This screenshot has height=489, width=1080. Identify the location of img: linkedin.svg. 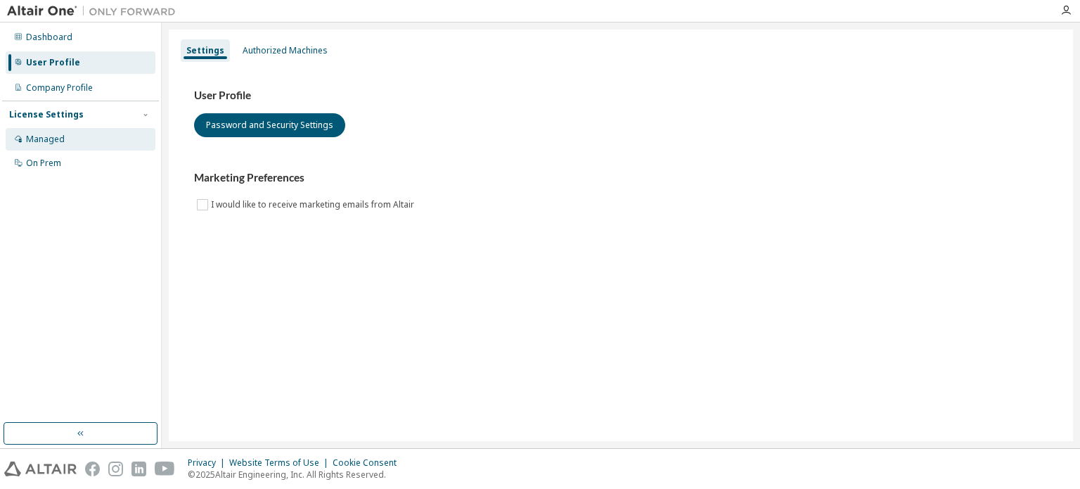
(139, 468).